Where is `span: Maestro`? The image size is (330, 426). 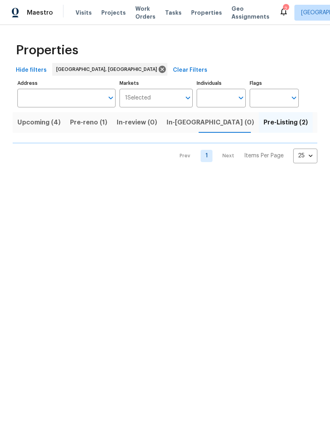 span: Maestro is located at coordinates (40, 13).